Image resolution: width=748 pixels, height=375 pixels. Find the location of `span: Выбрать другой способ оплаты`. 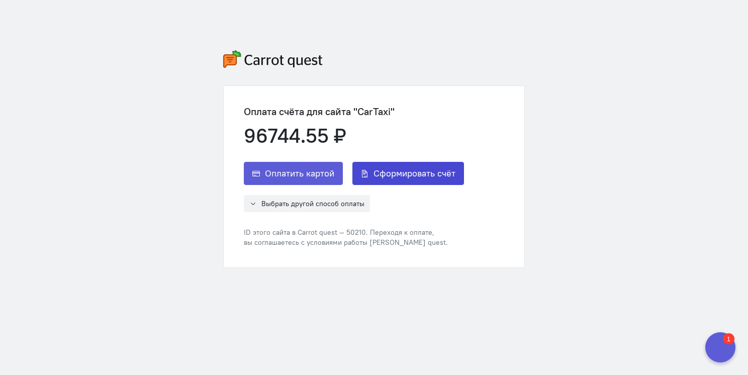

span: Выбрать другой способ оплаты is located at coordinates (313, 204).